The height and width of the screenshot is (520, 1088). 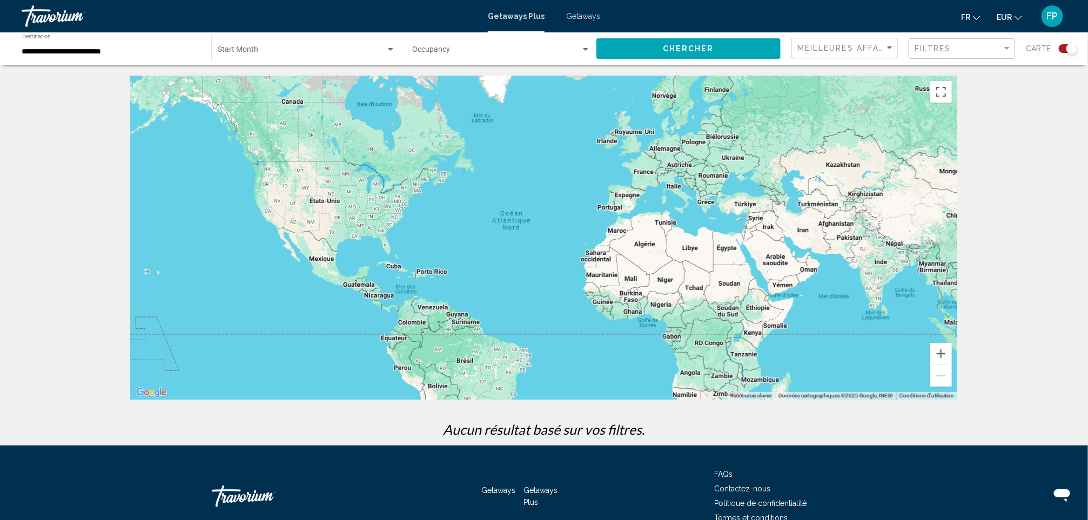 I want to click on button: Passer en plein écran, so click(x=941, y=92).